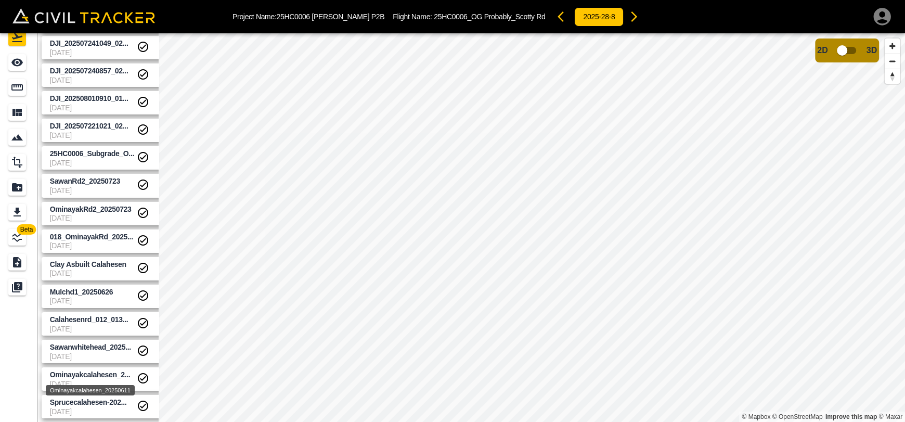 The image size is (905, 422). What do you see at coordinates (822, 50) in the screenshot?
I see `span: 2D` at bounding box center [822, 50].